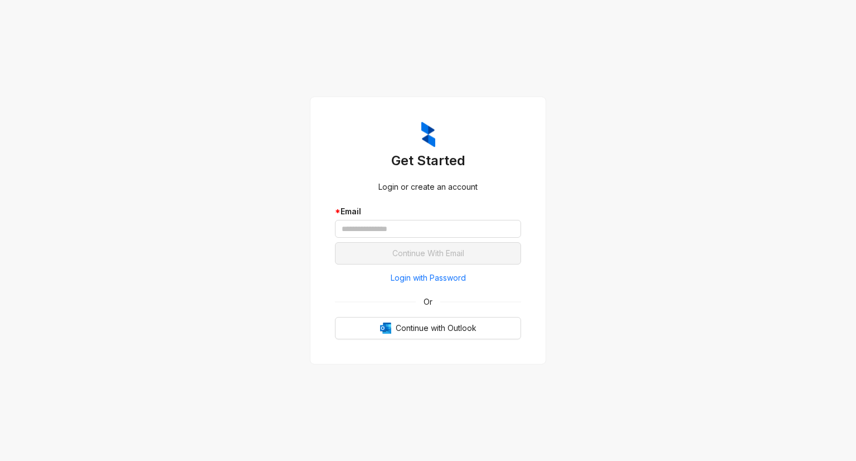 Image resolution: width=856 pixels, height=461 pixels. What do you see at coordinates (436, 328) in the screenshot?
I see `span: Continue with Outlook` at bounding box center [436, 328].